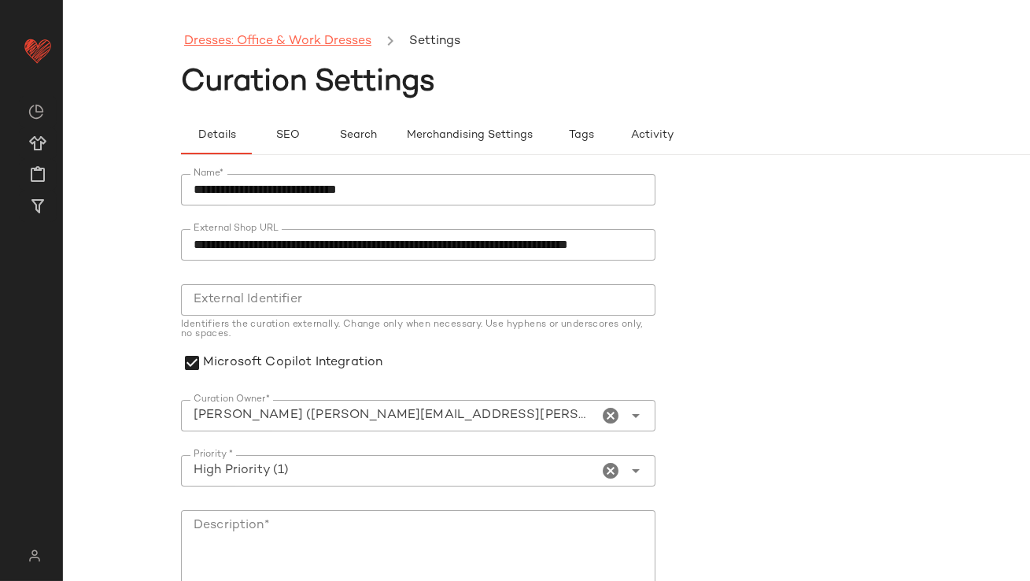 The height and width of the screenshot is (581, 1030). What do you see at coordinates (293, 363) in the screenshot?
I see `label: Microsoft Copilot Integration` at bounding box center [293, 363].